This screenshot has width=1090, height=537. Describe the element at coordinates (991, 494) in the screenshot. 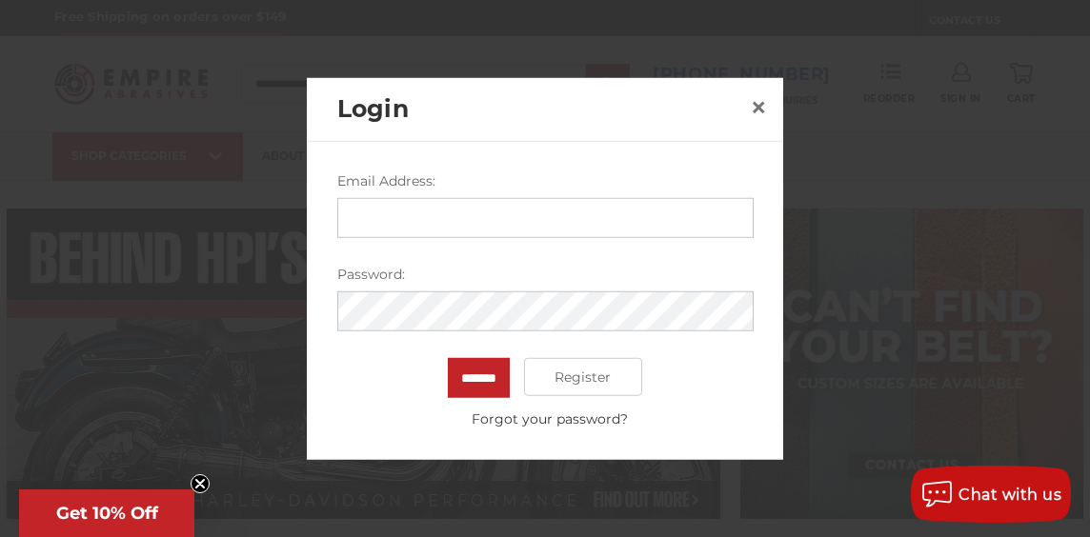

I see `button: Chat with us` at that location.